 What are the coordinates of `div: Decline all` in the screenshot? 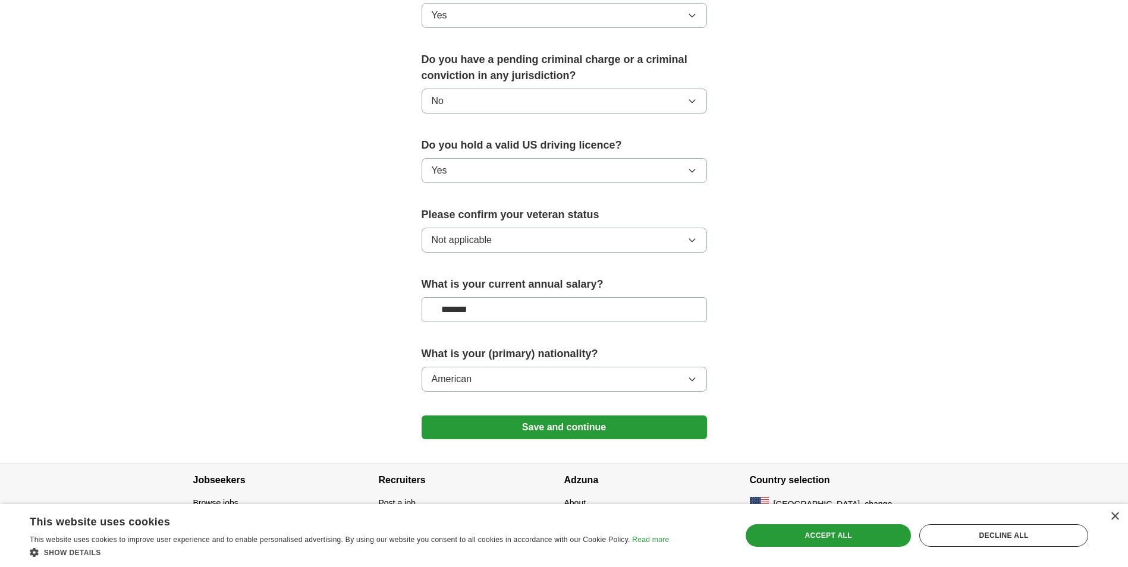 It's located at (1004, 536).